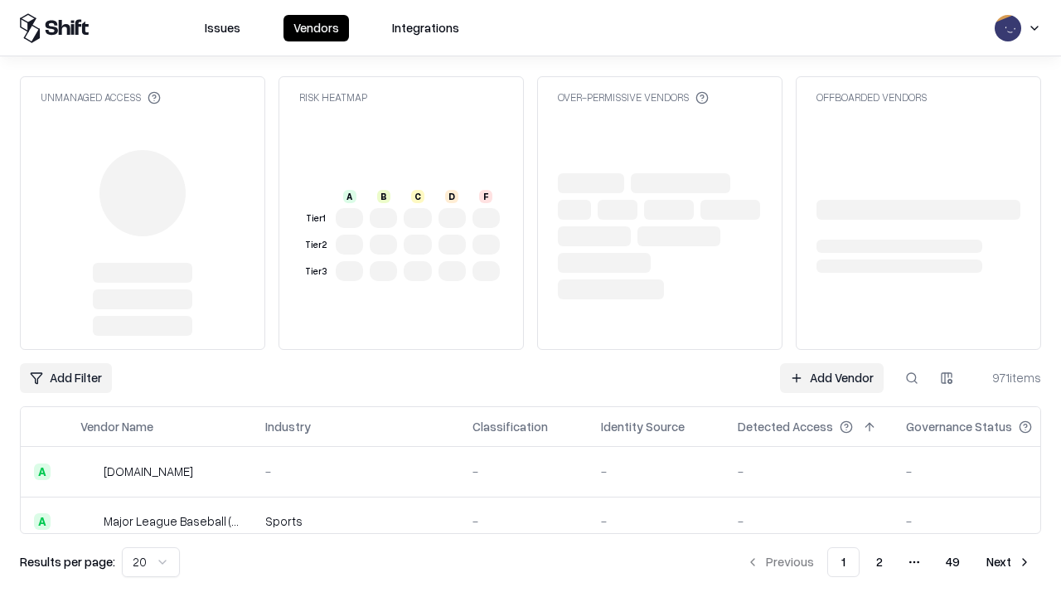 This screenshot has height=597, width=1061. What do you see at coordinates (959, 426) in the screenshot?
I see `div: Governance Status` at bounding box center [959, 426].